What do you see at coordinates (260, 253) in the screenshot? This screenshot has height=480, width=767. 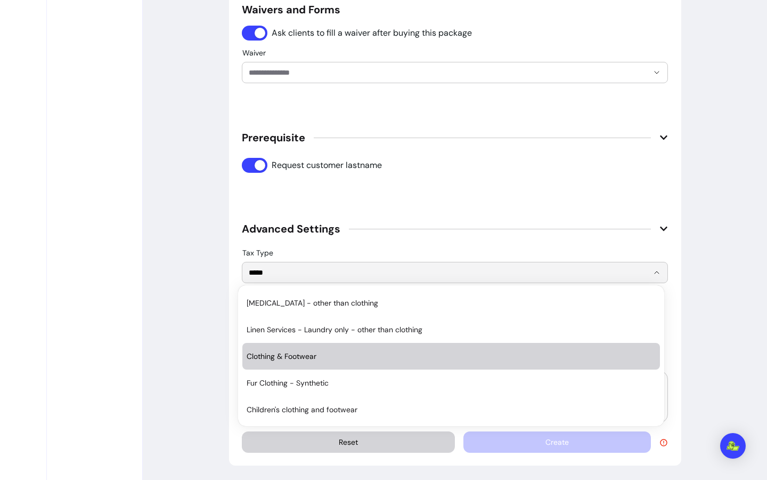 I see `label: Tax Type` at bounding box center [260, 253].